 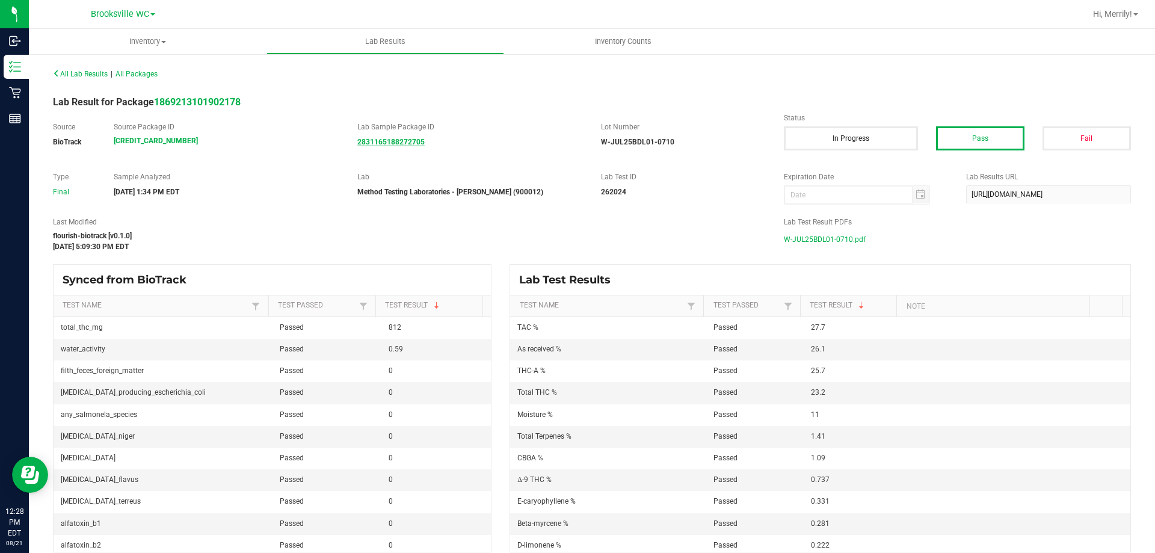 What do you see at coordinates (637, 142) in the screenshot?
I see `strong: W-JUL25BDL01-0710` at bounding box center [637, 142].